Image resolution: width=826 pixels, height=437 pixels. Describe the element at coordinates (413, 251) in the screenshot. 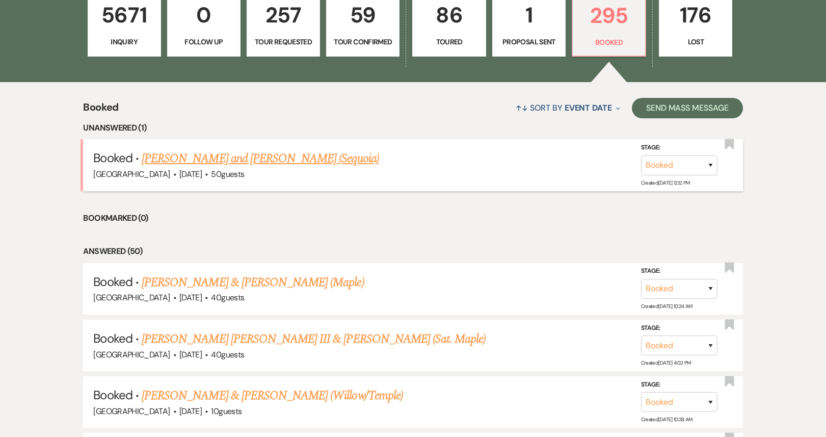

I see `li: Answered (50)` at that location.